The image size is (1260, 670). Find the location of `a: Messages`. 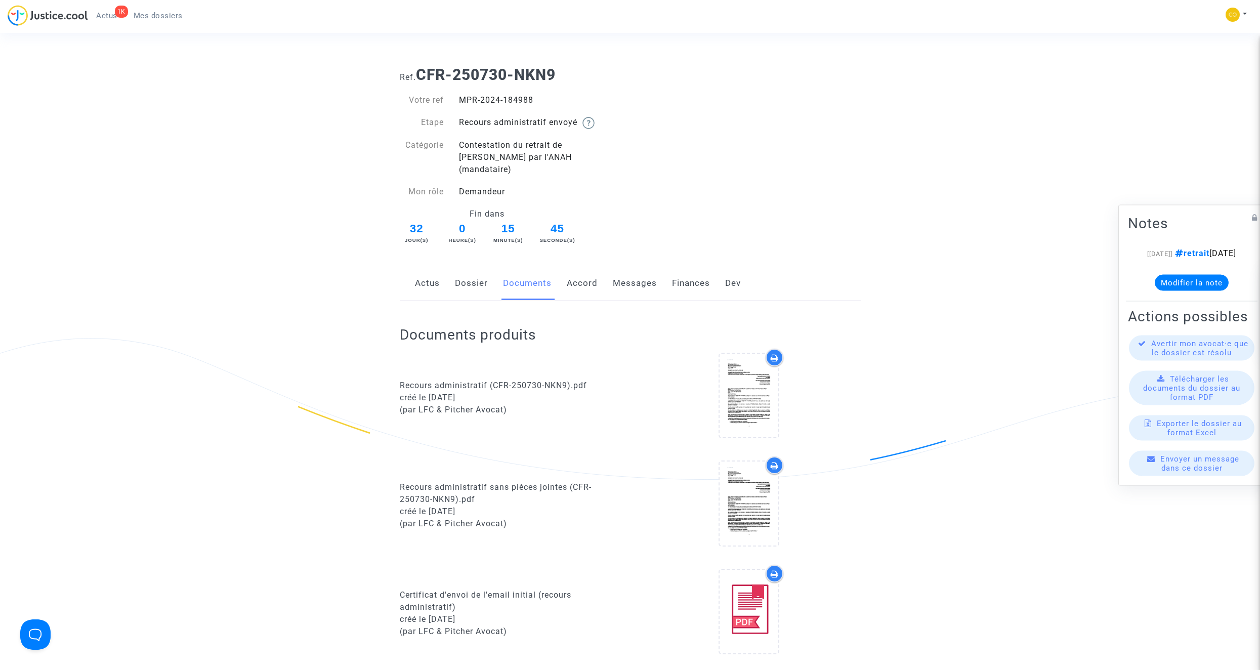

a: Messages is located at coordinates (634, 283).